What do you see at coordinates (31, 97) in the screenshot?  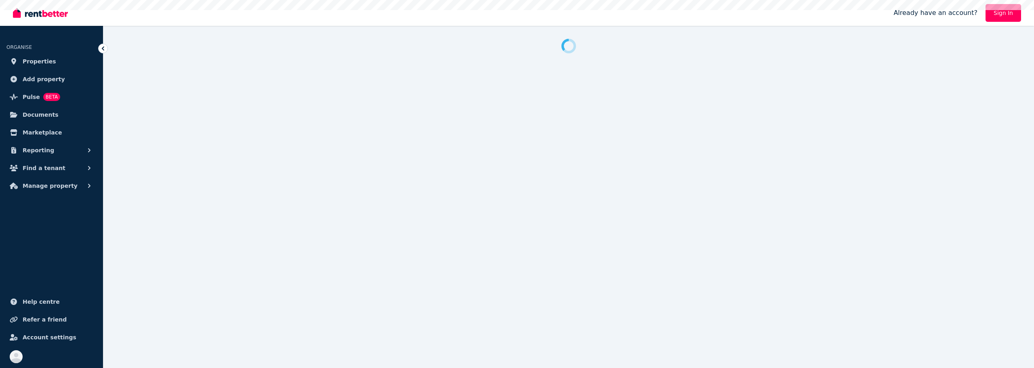 I see `span: Pulse` at bounding box center [31, 97].